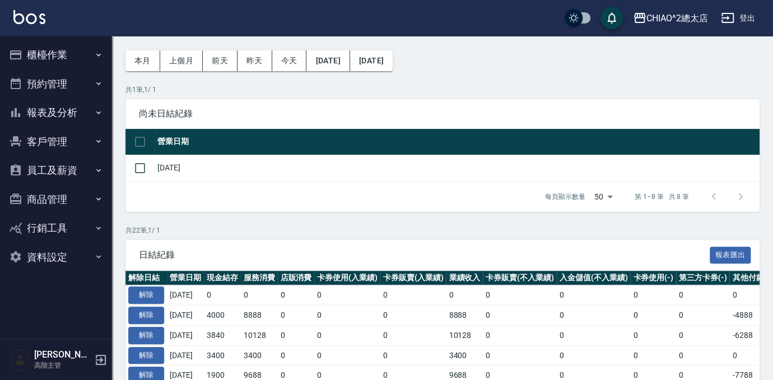  Describe the element at coordinates (146, 278) in the screenshot. I see `th: 解除日結` at that location.